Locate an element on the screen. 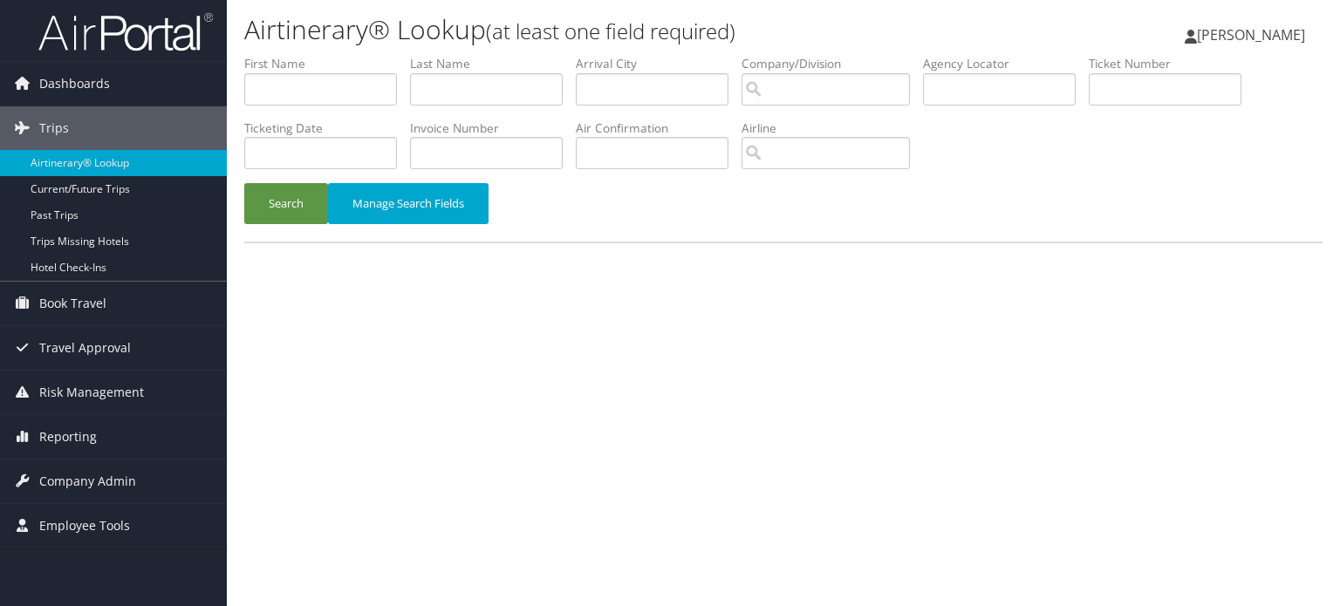 This screenshot has width=1340, height=606. span: Dashboards is located at coordinates (74, 84).